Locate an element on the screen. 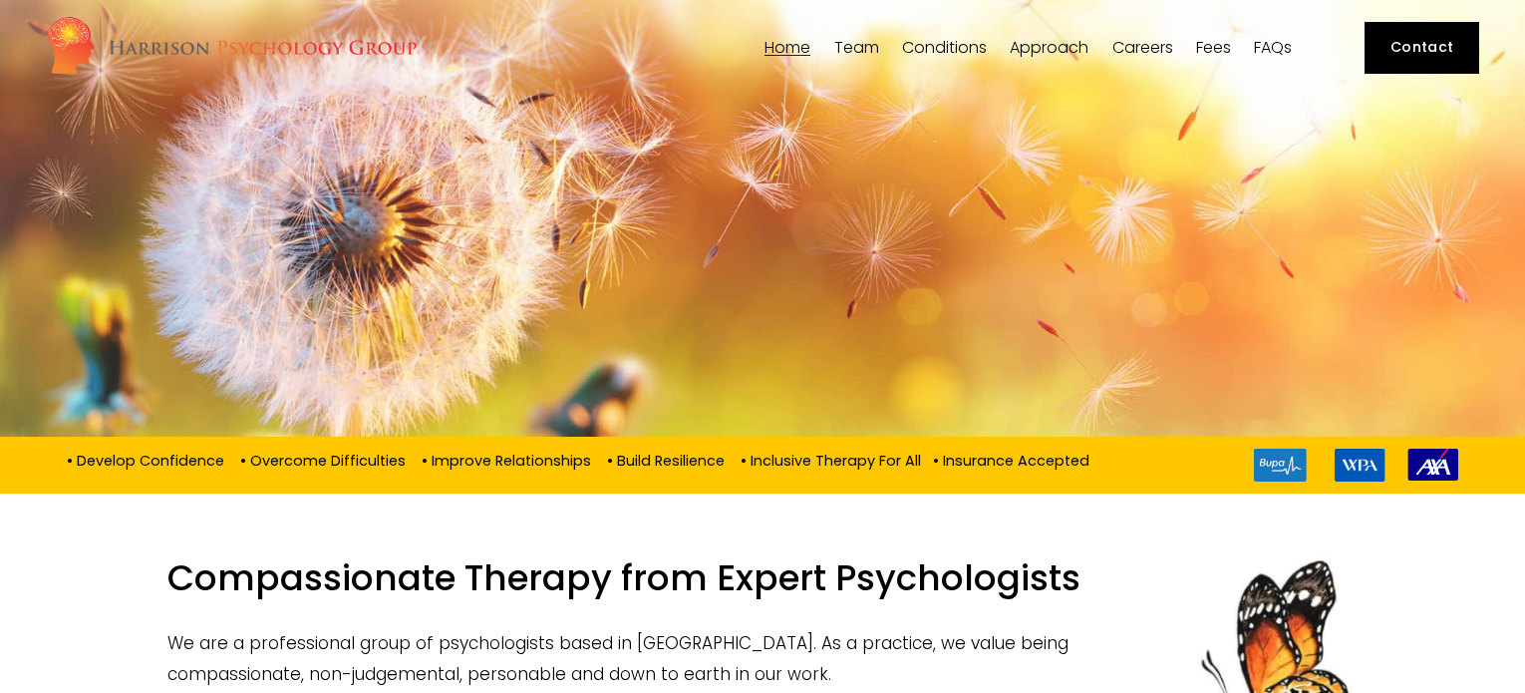 The width and height of the screenshot is (1525, 693). a: FAQs is located at coordinates (1272, 47).